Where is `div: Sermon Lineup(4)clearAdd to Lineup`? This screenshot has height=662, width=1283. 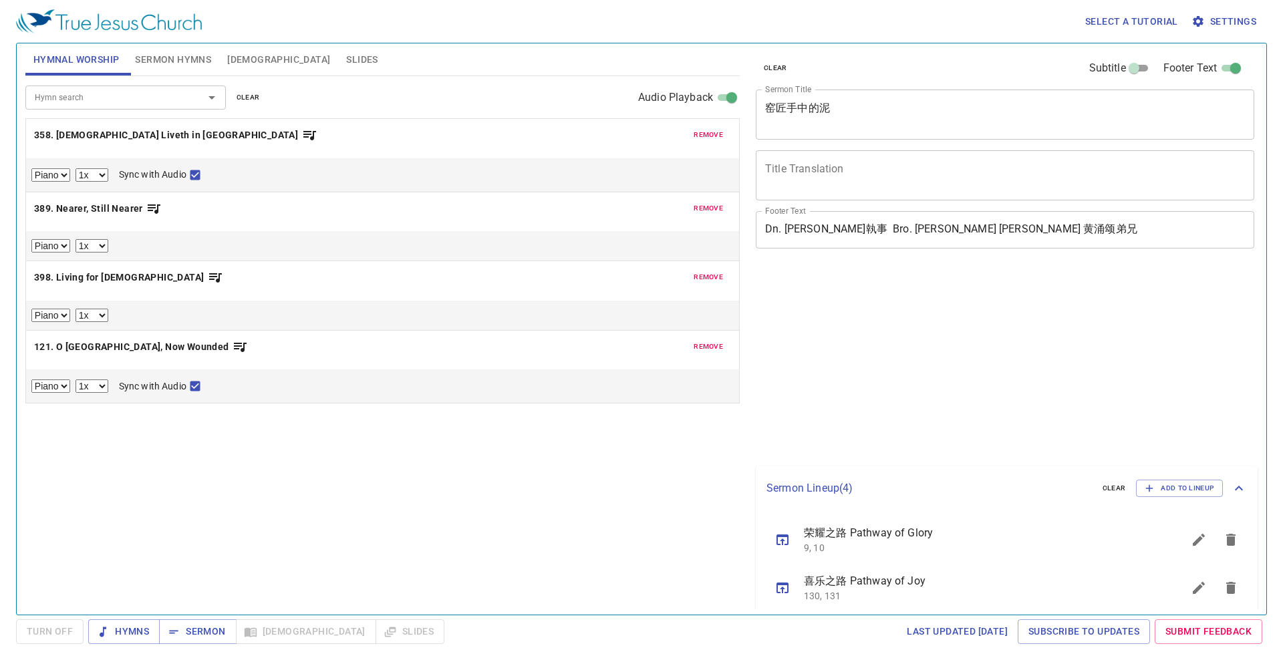
div: Sermon Lineup(4)clearAdd to Lineup is located at coordinates (1006, 488).